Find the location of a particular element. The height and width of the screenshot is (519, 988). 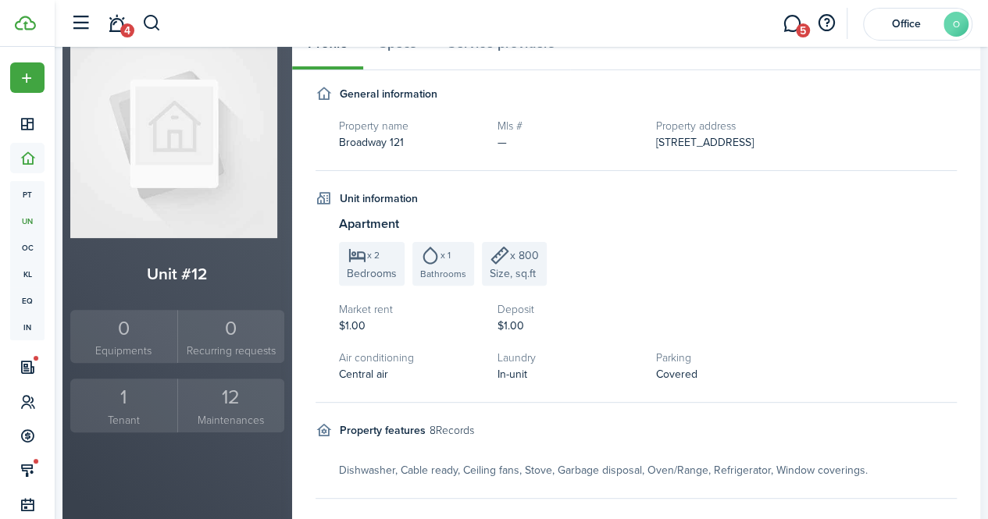

a: un is located at coordinates (27, 221).